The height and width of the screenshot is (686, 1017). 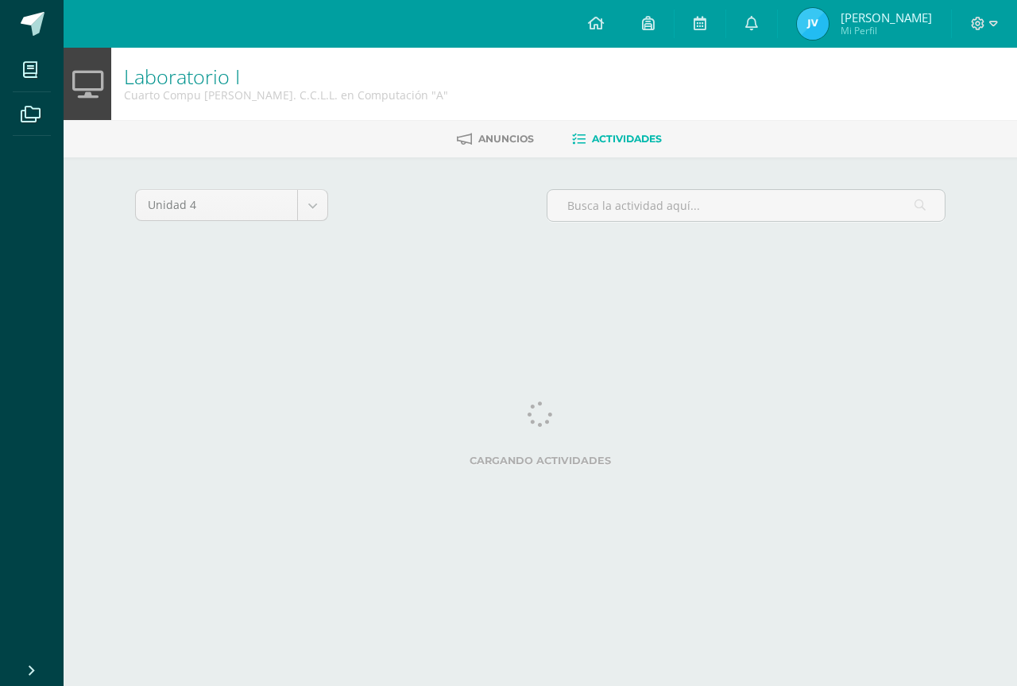 I want to click on a: Laboratorio I, so click(x=182, y=76).